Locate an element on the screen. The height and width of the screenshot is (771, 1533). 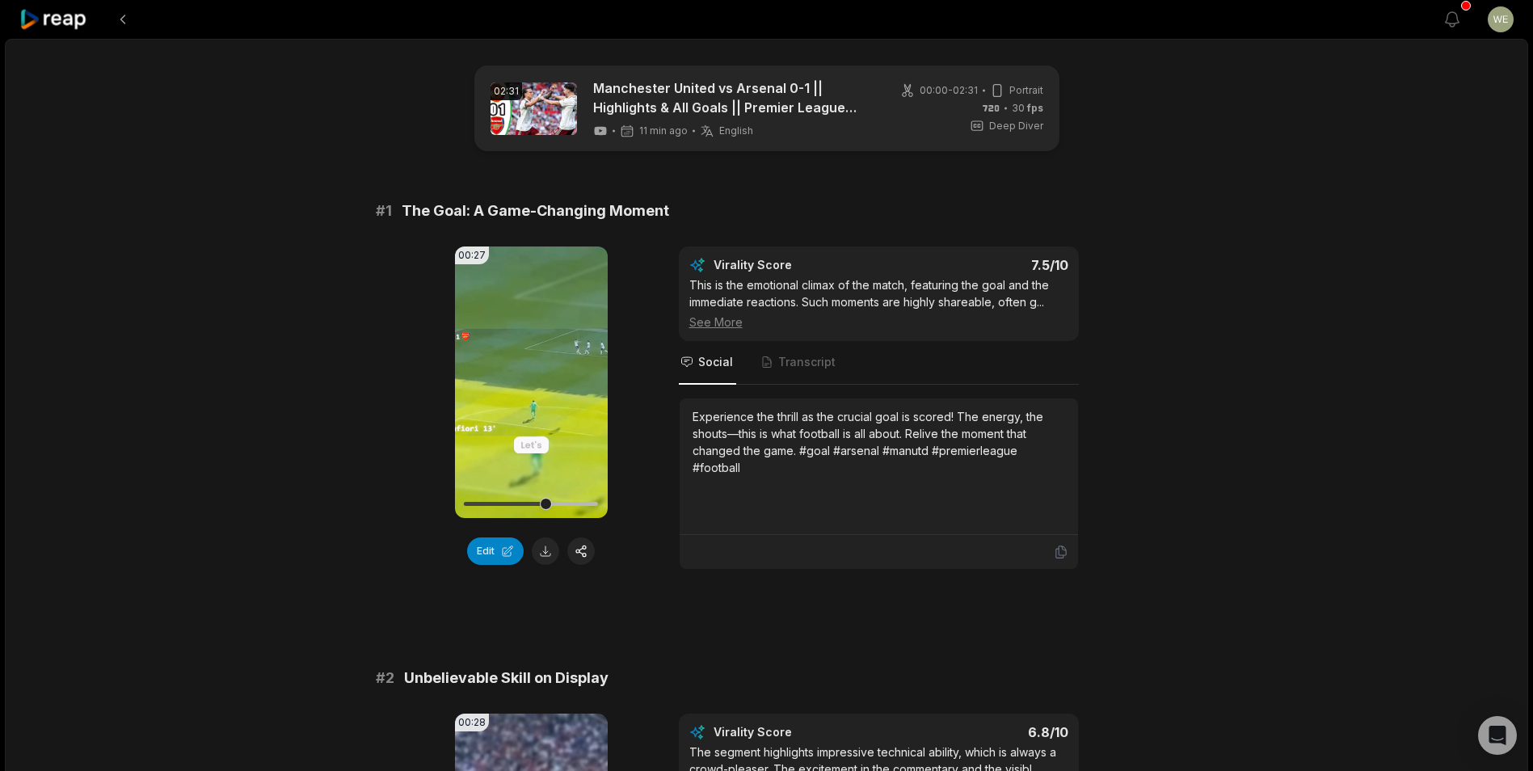
span: The Goal: A Game-Changing Moment is located at coordinates (535, 211).